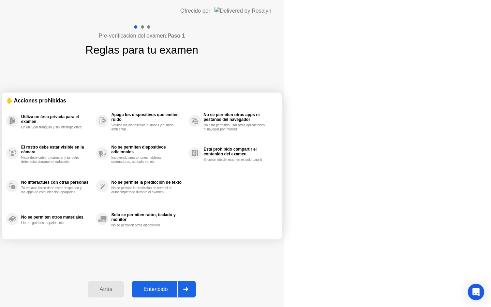 This screenshot has width=491, height=307. I want to click on b: Paso 1, so click(176, 35).